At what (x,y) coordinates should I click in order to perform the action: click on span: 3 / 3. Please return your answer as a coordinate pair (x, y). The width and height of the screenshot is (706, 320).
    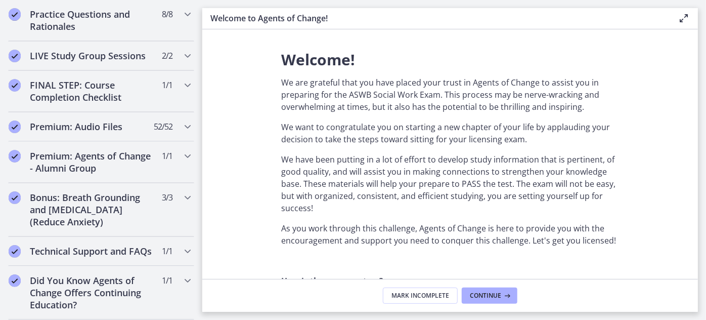
    Looking at the image, I should click on (167, 198).